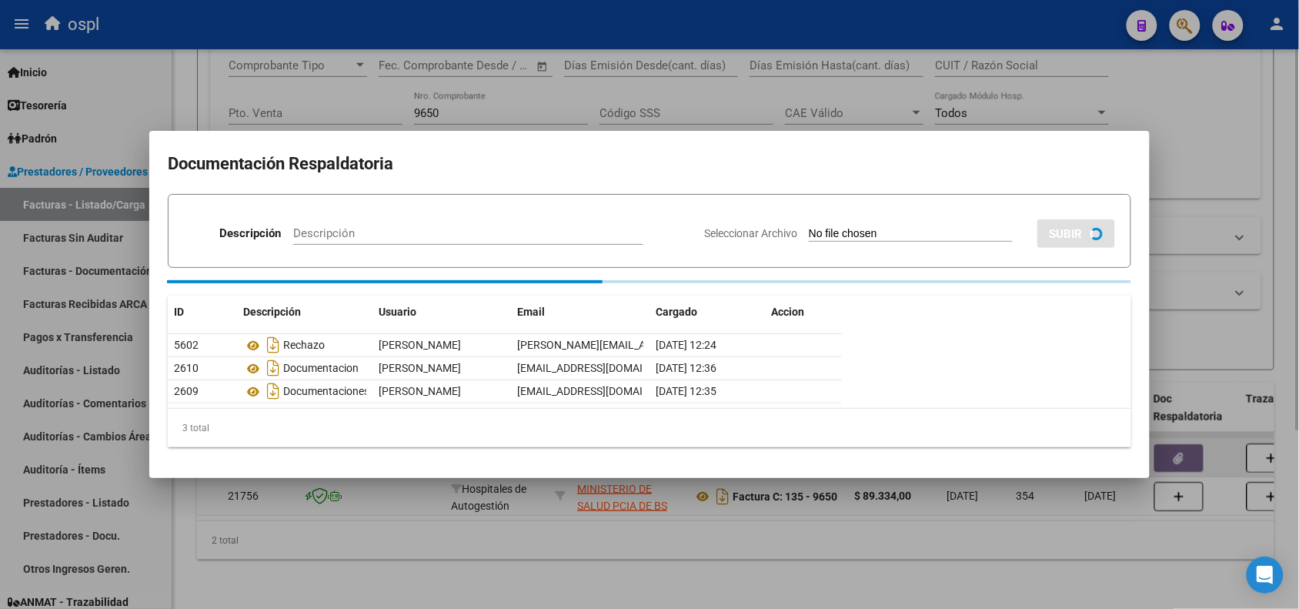 Image resolution: width=1299 pixels, height=609 pixels. Describe the element at coordinates (186, 345) in the screenshot. I see `span: 5602` at that location.